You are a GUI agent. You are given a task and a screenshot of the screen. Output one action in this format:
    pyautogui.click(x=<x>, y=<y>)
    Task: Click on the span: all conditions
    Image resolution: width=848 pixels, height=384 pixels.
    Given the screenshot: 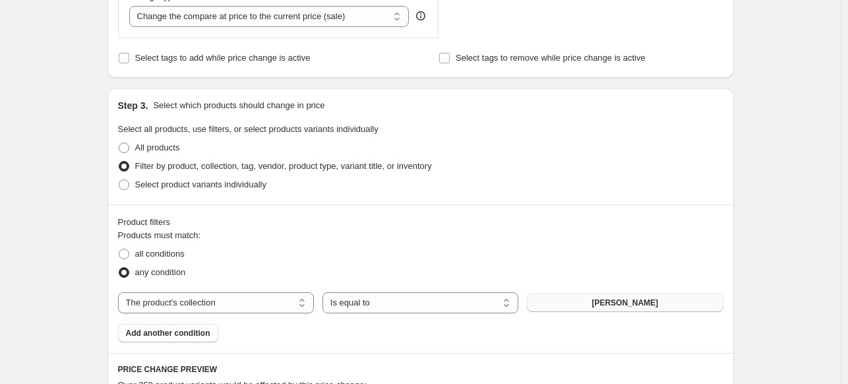 What is the action you would take?
    pyautogui.click(x=160, y=253)
    